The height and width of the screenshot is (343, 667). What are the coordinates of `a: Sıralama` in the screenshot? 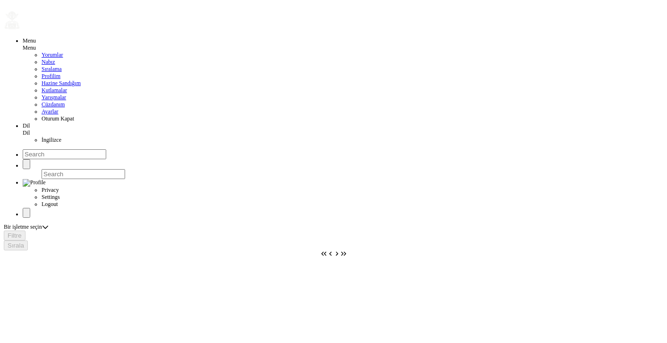 It's located at (51, 69).